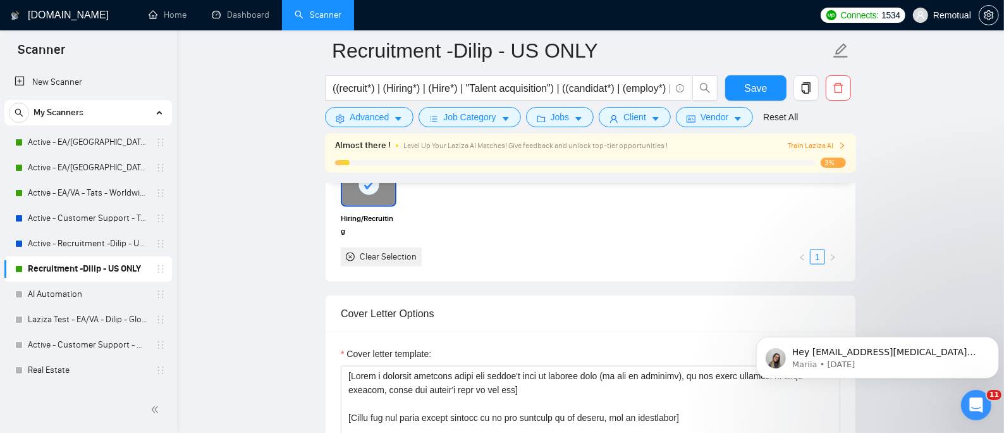 This screenshot has height=433, width=1004. Describe the element at coordinates (88, 370) in the screenshot. I see `a: Real Estate` at that location.